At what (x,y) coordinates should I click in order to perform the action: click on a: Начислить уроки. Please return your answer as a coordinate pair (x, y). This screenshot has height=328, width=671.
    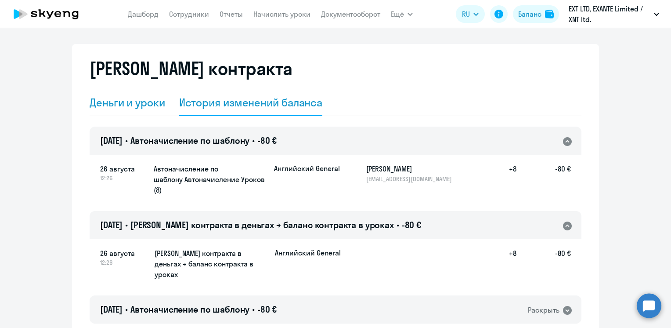
    Looking at the image, I should click on (282, 14).